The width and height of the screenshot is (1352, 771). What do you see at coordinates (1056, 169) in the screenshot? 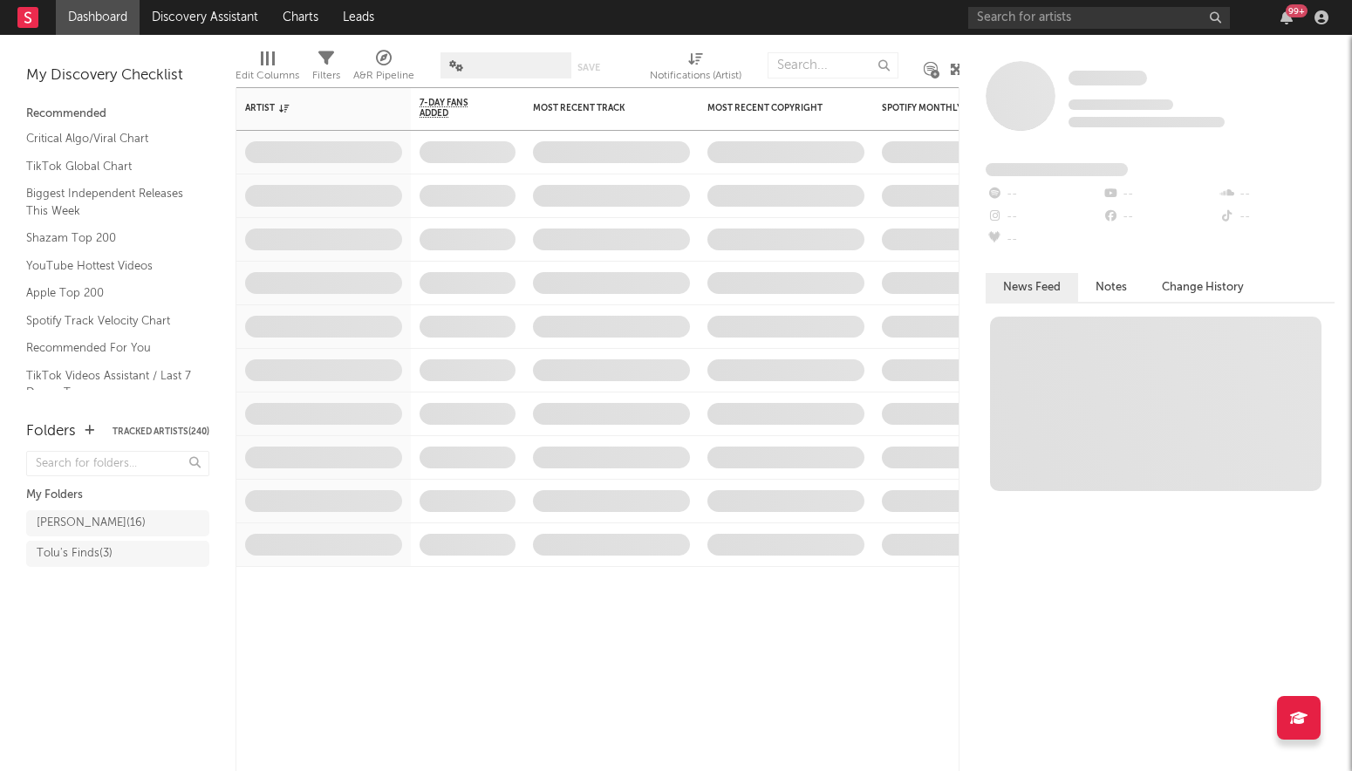
I see `span: Fans Added by Platform` at bounding box center [1056, 169].